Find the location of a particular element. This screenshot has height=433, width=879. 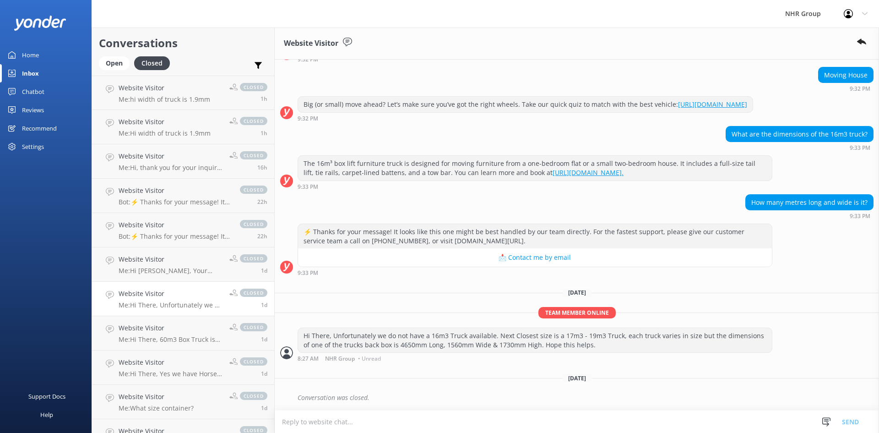

img: yonder-white-logo.png is located at coordinates (40, 23).